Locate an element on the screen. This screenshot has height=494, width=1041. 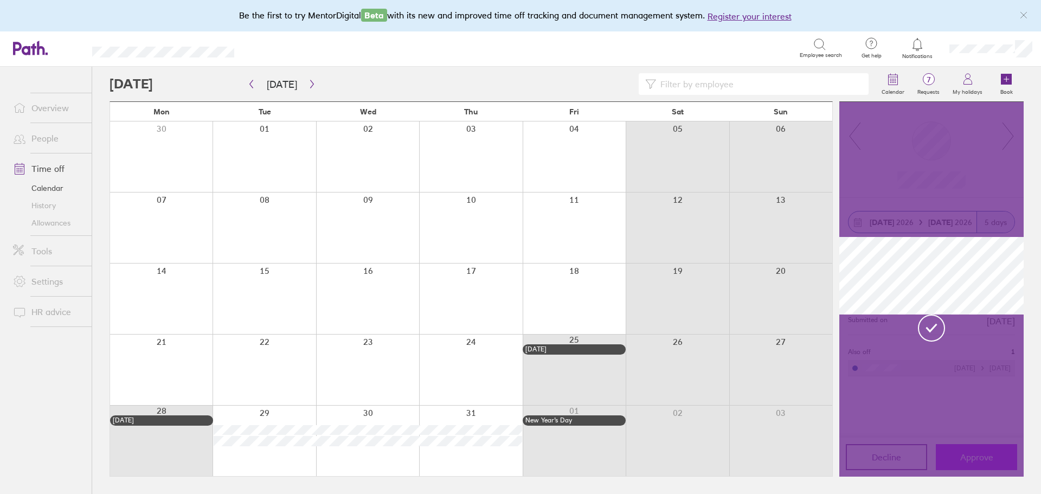
a: Allowances is located at coordinates (48, 223).